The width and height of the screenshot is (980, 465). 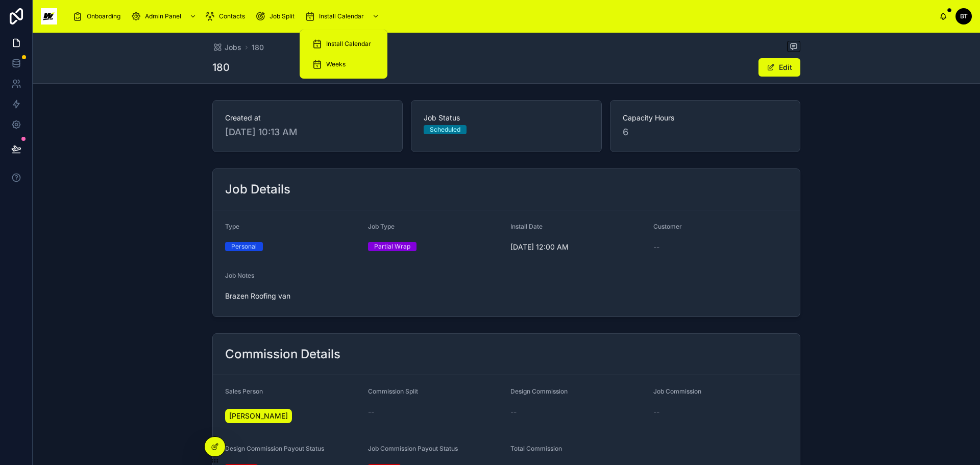 What do you see at coordinates (49, 16) in the screenshot?
I see `img: App logo` at bounding box center [49, 16].